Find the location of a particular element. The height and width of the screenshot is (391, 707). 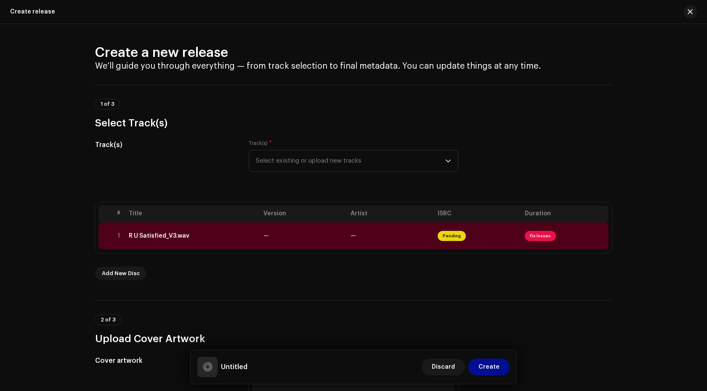

h5: Cover artwork is located at coordinates (165, 360).